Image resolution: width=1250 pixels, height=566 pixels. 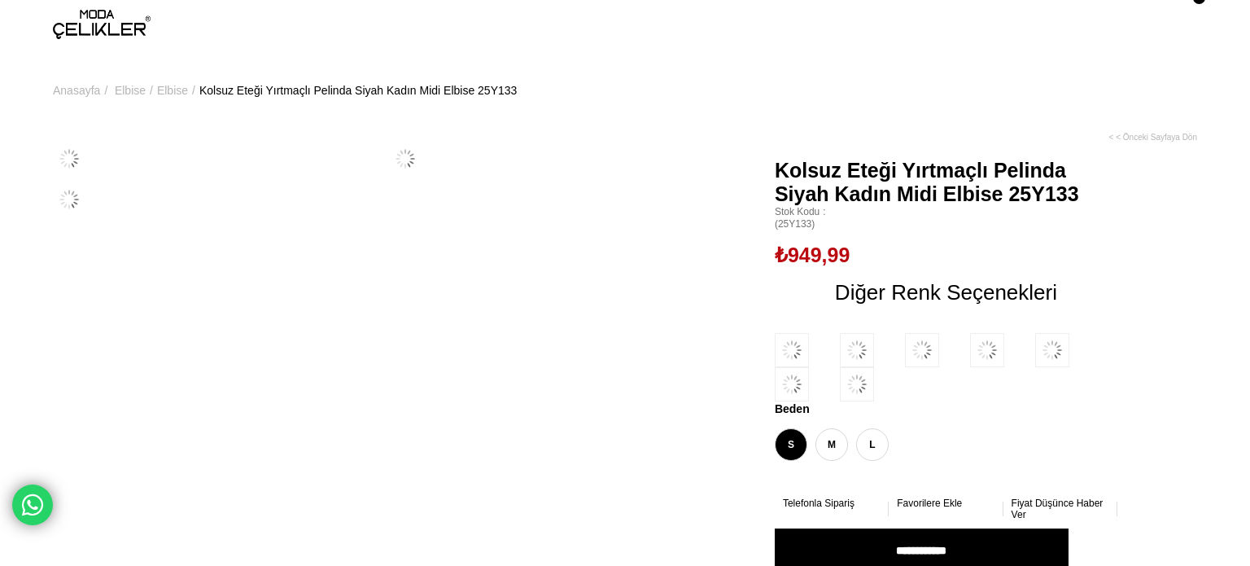 What do you see at coordinates (832, 444) in the screenshot?
I see `span: M` at bounding box center [832, 444].